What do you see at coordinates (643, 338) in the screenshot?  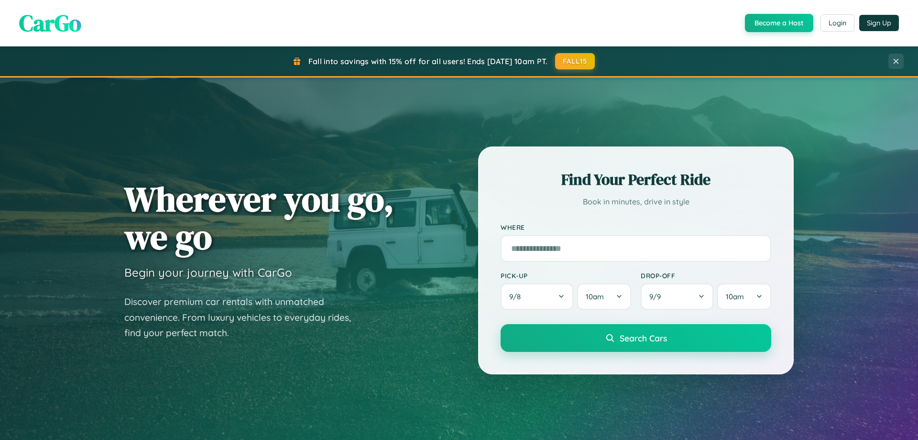 I see `span: Search Cars` at bounding box center [643, 338].